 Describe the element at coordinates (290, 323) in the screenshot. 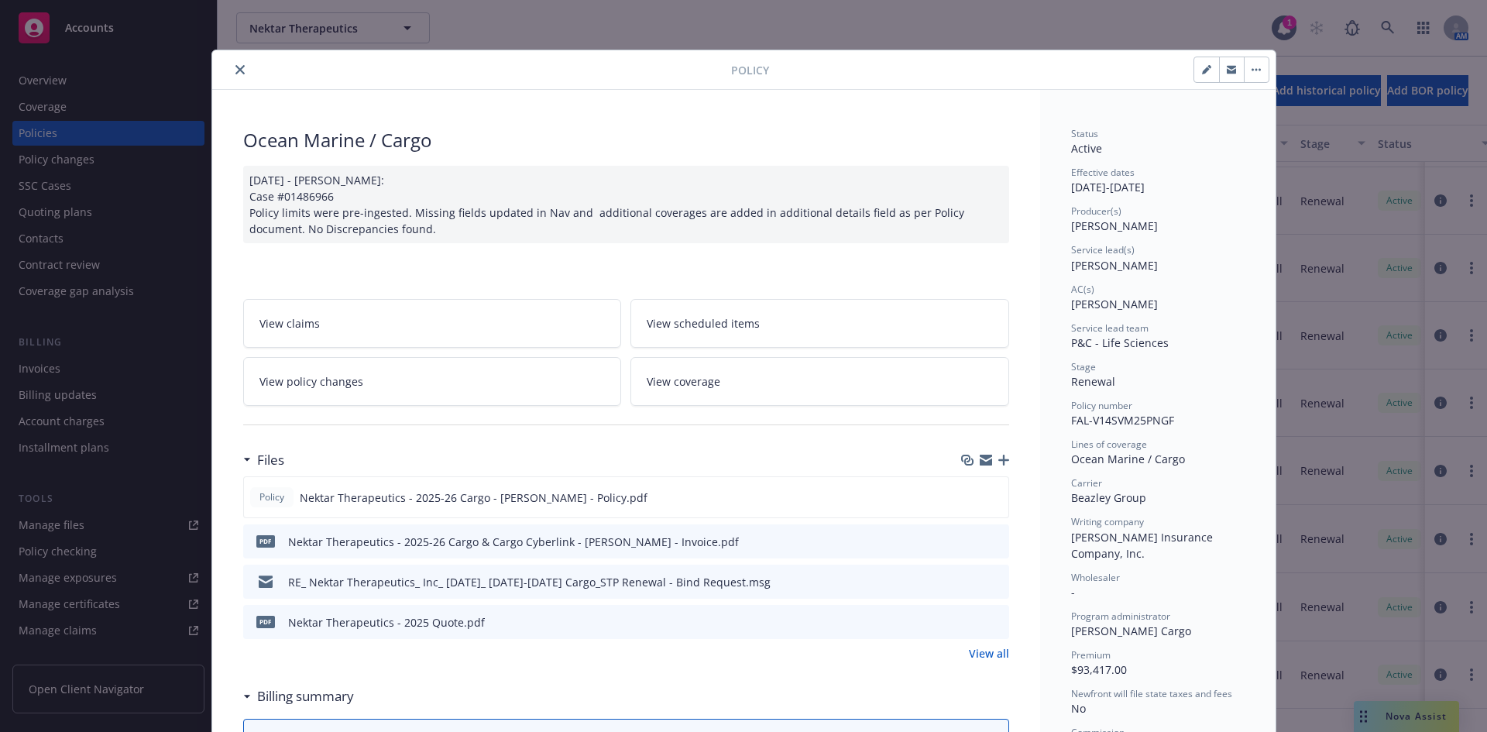

I see `span: View claims` at that location.